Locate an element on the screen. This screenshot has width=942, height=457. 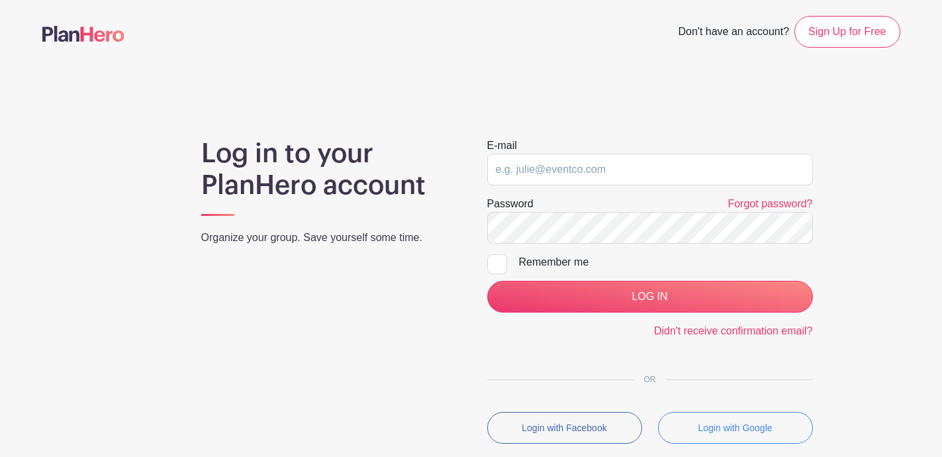
label: Password is located at coordinates (511, 204).